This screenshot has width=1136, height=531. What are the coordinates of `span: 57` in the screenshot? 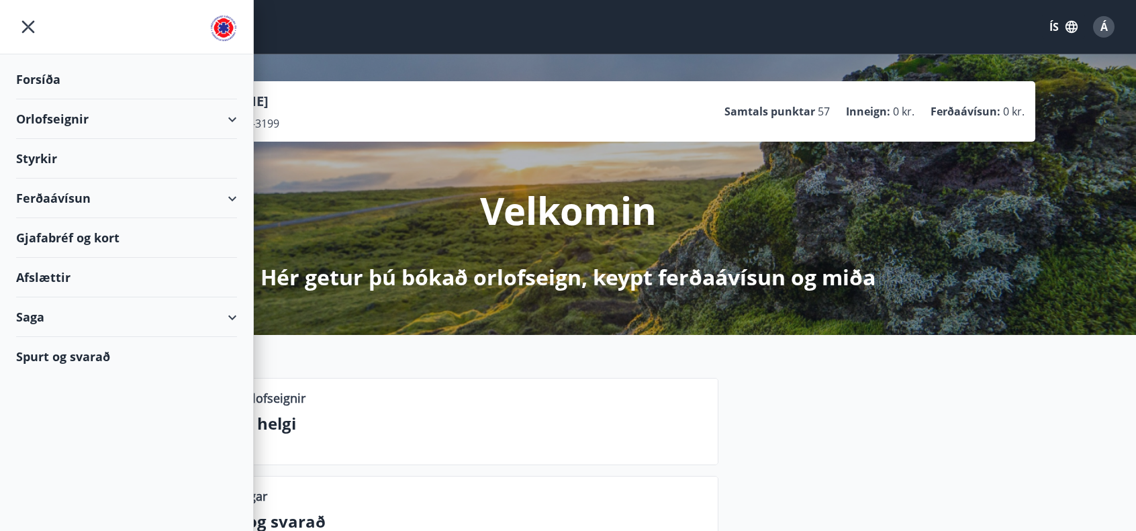 It's located at (824, 111).